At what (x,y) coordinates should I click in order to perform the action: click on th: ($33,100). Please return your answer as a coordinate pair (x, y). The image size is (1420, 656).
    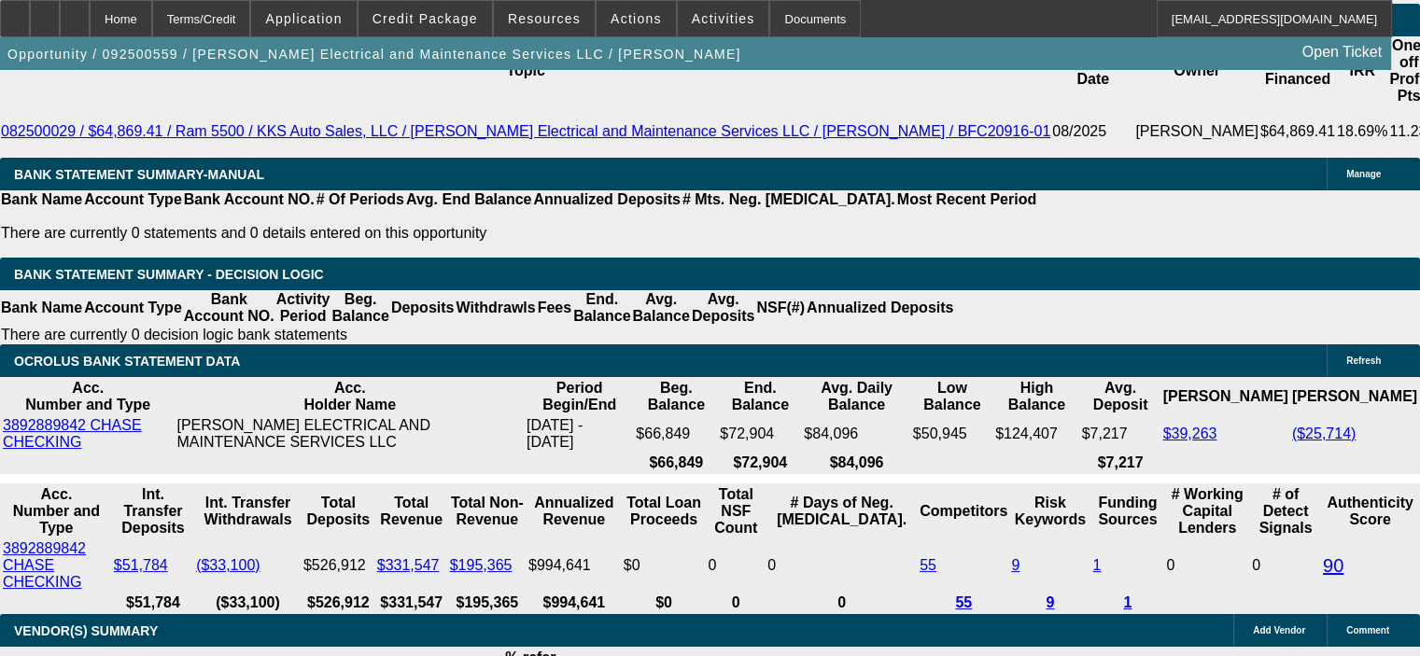
    Looking at the image, I should click on (247, 603).